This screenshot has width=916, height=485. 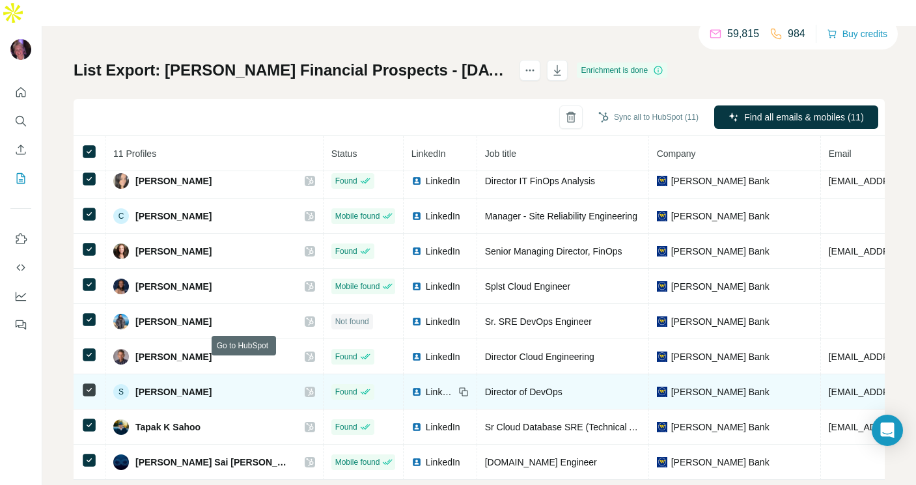 I want to click on div: Enrichment is done, so click(x=622, y=70).